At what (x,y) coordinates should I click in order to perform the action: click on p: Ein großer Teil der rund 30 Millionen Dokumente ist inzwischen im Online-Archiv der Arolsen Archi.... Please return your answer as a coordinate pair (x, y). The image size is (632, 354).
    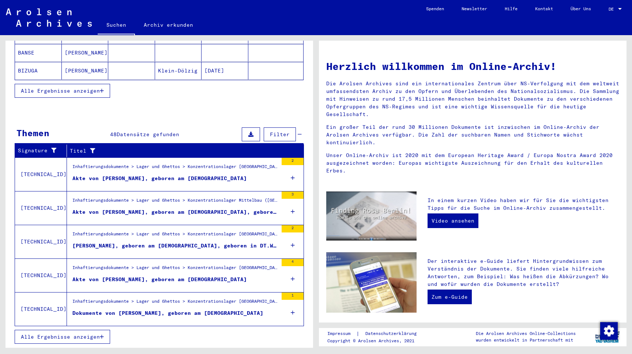
    Looking at the image, I should click on (472, 135).